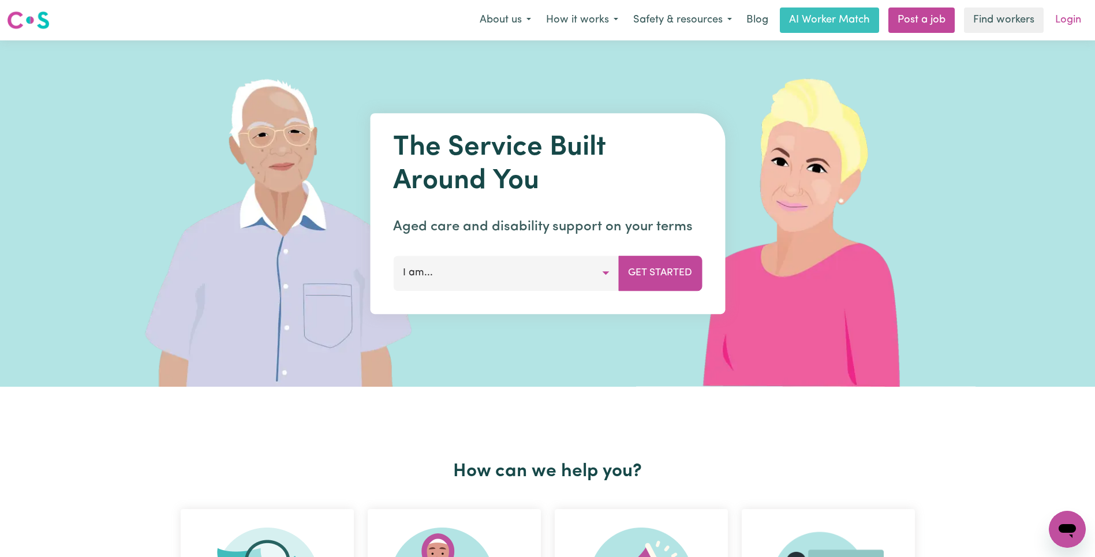  What do you see at coordinates (582, 20) in the screenshot?
I see `button: How it works` at bounding box center [582, 20].